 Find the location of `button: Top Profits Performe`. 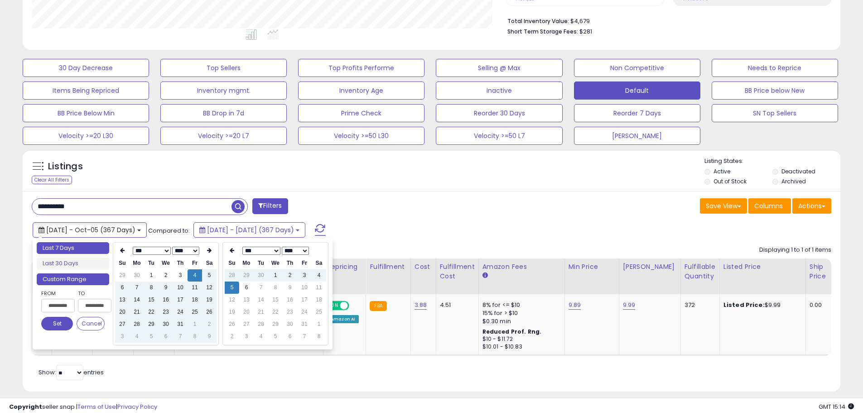

button: Top Profits Performe is located at coordinates (361, 68).